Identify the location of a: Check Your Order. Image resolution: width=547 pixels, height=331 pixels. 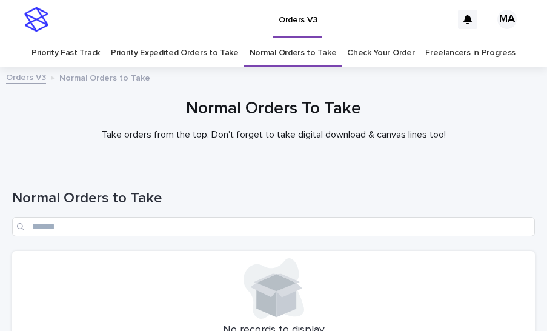
(380, 53).